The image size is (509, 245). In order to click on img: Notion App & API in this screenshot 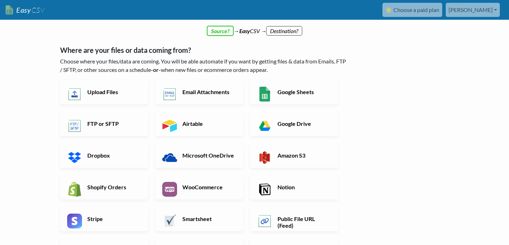, I will do `click(265, 190)`.